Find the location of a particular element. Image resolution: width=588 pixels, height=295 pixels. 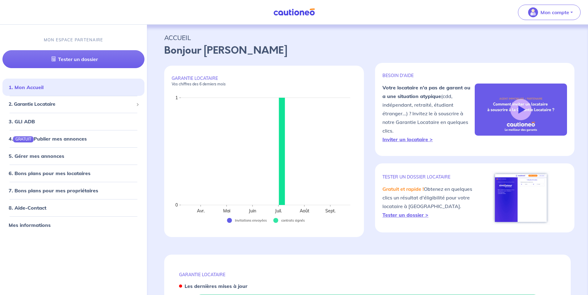

div: 3. GLI ADB is located at coordinates (73, 121).